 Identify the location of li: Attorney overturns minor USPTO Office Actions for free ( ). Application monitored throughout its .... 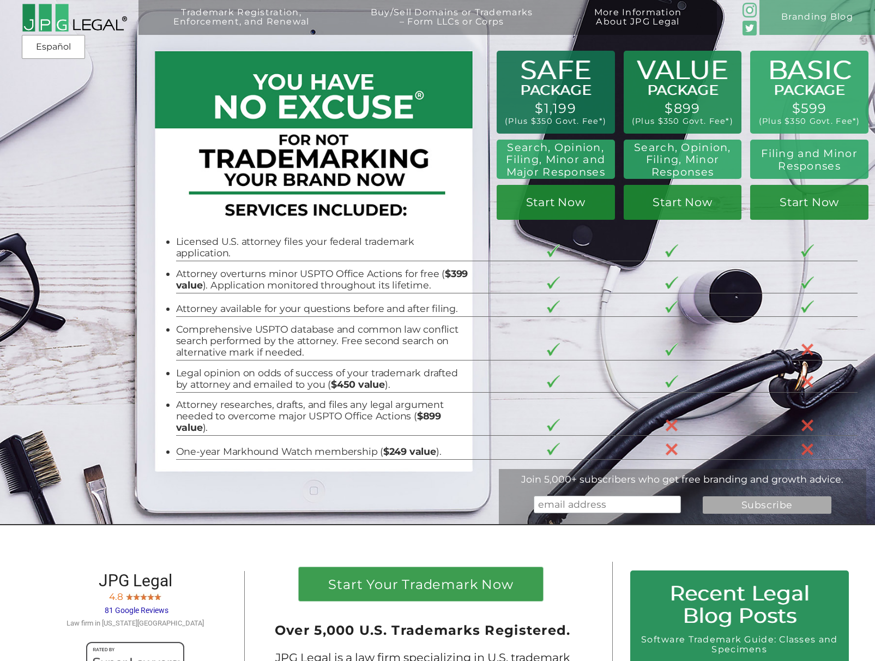
(323, 280).